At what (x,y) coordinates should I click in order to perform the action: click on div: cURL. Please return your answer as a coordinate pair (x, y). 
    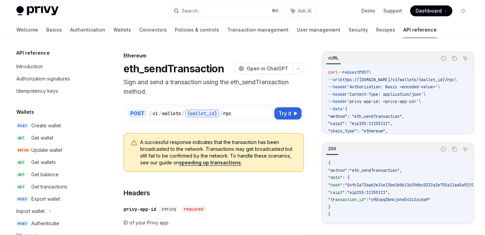
    Looking at the image, I should click on (333, 58).